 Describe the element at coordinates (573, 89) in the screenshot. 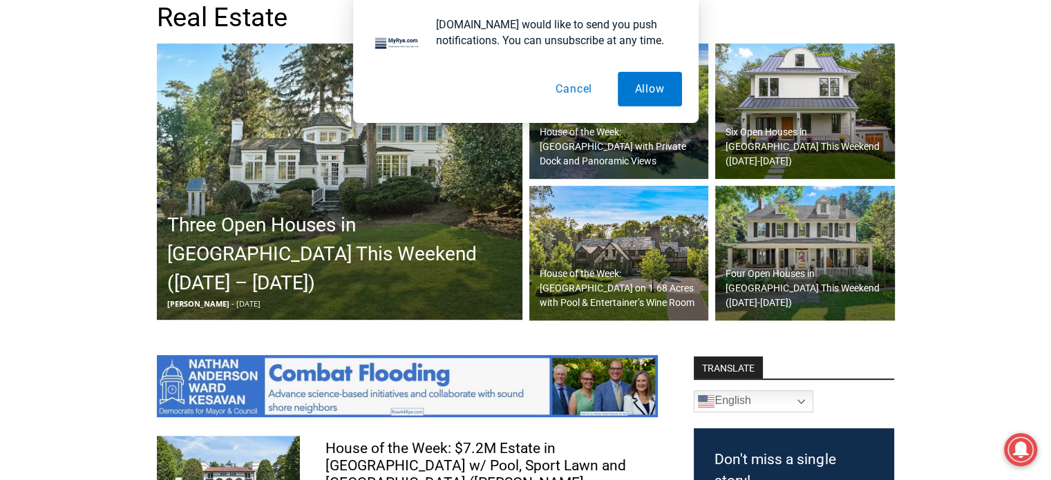

I see `button: Cancel` at that location.